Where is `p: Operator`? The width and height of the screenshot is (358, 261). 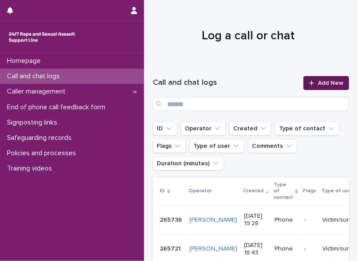 p: Operator is located at coordinates (200, 191).